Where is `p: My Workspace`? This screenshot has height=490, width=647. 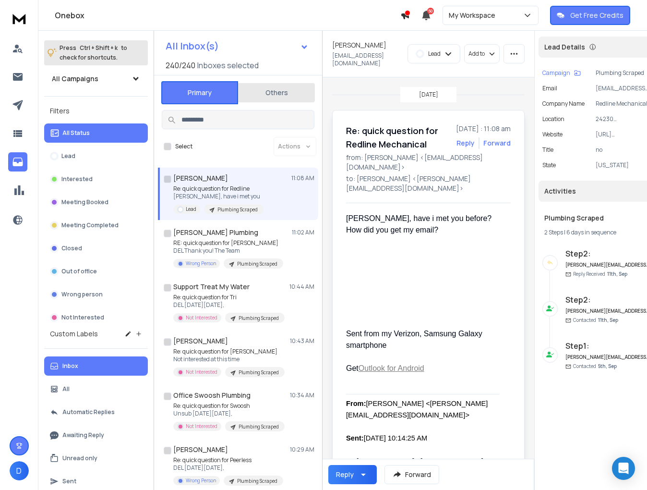
p: My Workspace is located at coordinates (474, 15).